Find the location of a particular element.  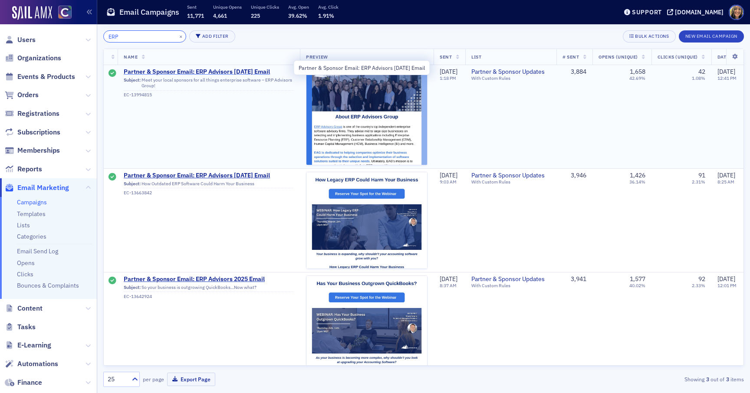

div: EC-13663842 is located at coordinates (209, 193).